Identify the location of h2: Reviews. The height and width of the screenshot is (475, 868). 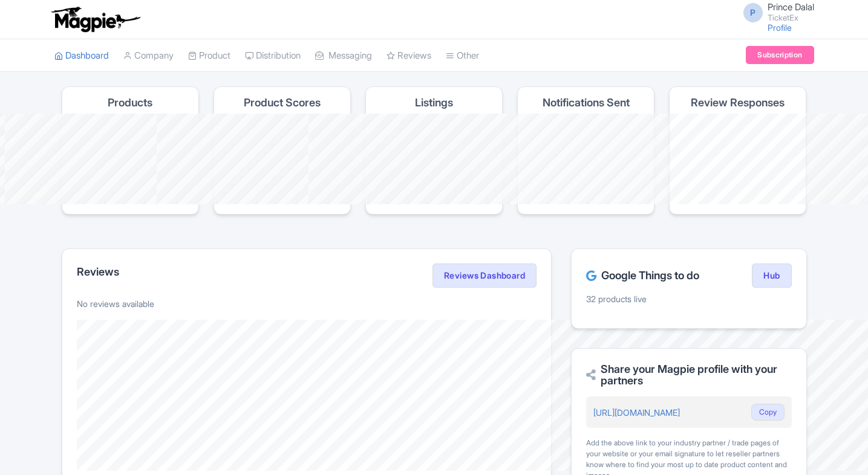
(98, 272).